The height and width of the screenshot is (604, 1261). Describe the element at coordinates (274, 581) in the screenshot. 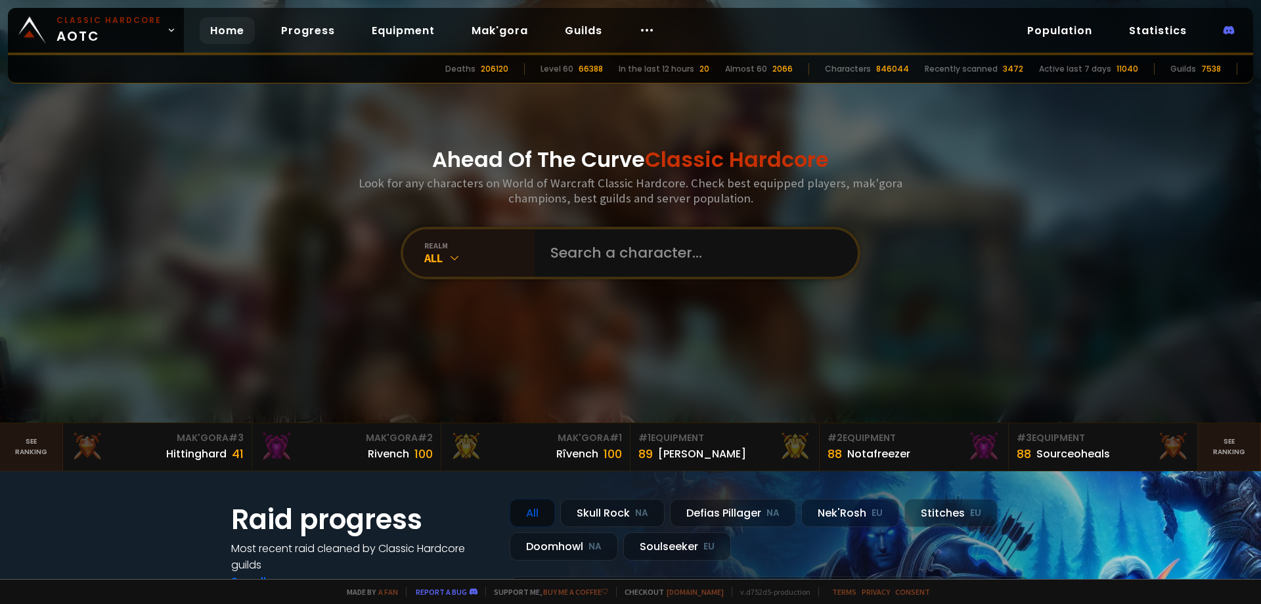

I see `a: See all progress` at that location.